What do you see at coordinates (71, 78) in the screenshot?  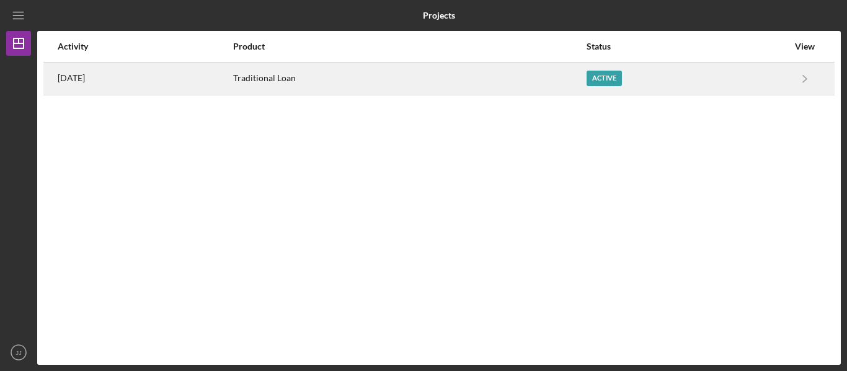 I see `time: 2025-09-24 15:39` at bounding box center [71, 78].